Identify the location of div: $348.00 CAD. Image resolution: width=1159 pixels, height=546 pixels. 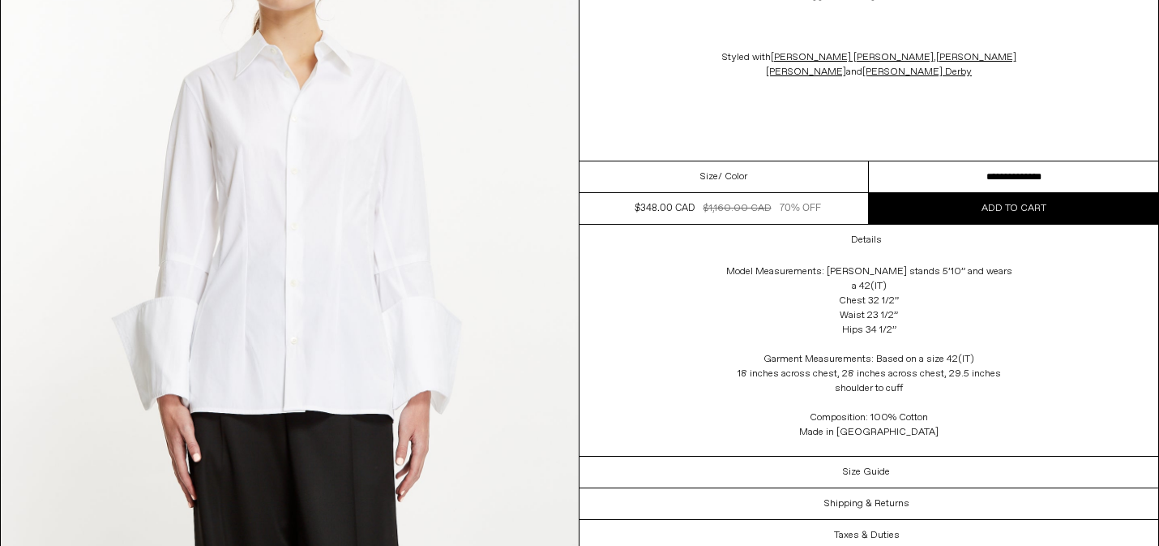
(665, 208).